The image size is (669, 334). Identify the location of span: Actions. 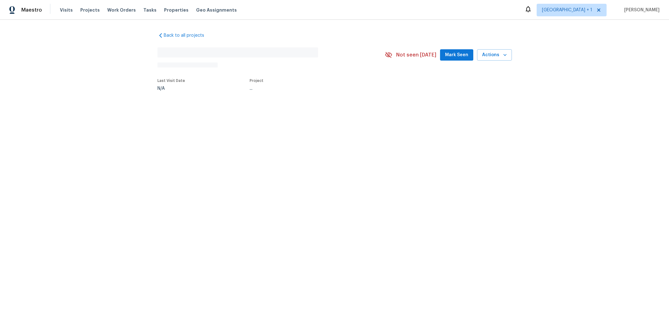
(494, 55).